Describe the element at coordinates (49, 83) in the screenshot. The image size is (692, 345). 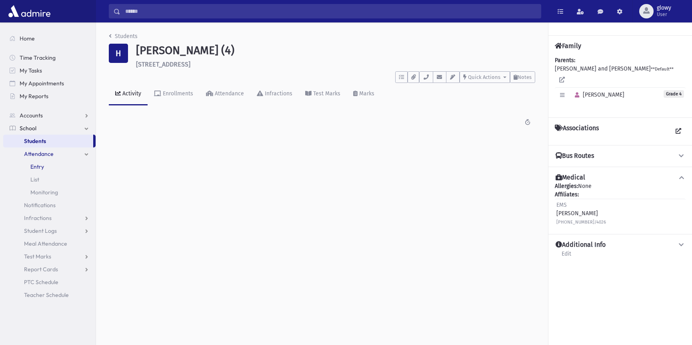
I see `a: My Appointments` at that location.